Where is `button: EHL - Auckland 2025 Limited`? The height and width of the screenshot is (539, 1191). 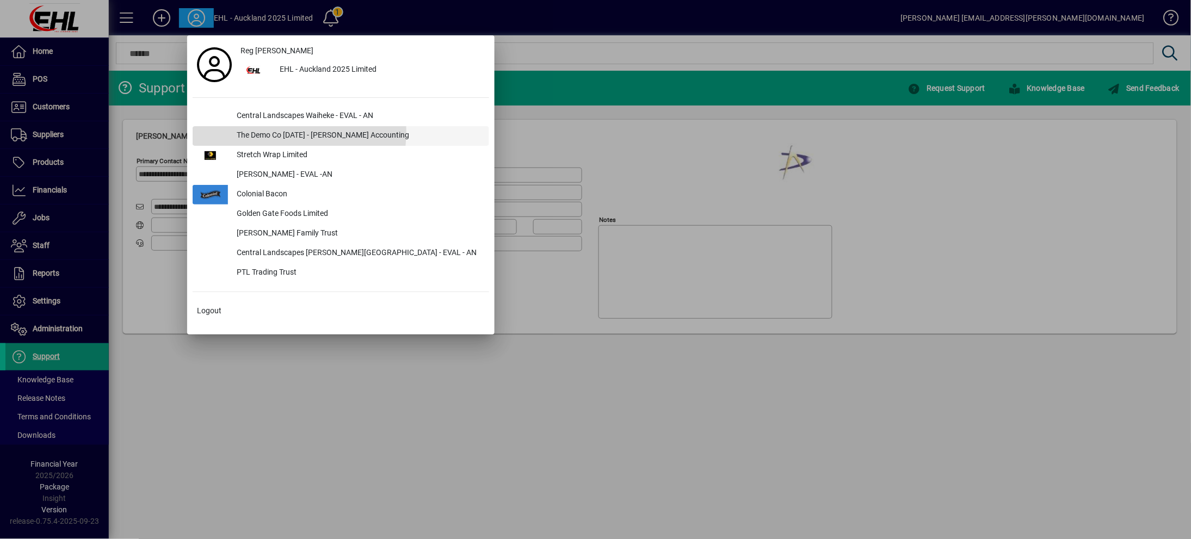
button: EHL - Auckland 2025 Limited is located at coordinates (363, 70).